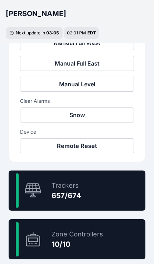 This screenshot has width=154, height=264. Describe the element at coordinates (77, 239) in the screenshot. I see `a: Zone Controllers10/10` at that location.